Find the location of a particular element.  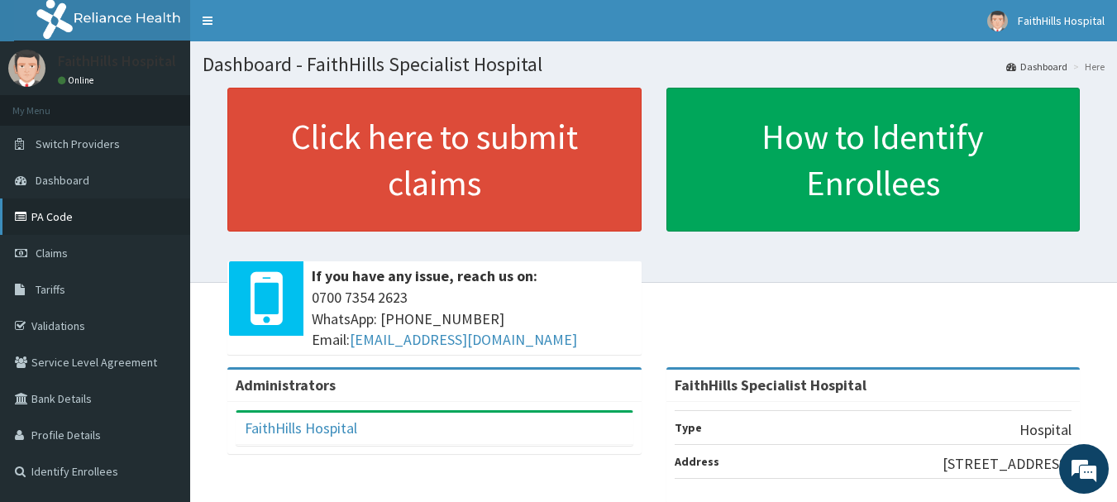

p: Hospital is located at coordinates (1045, 430).